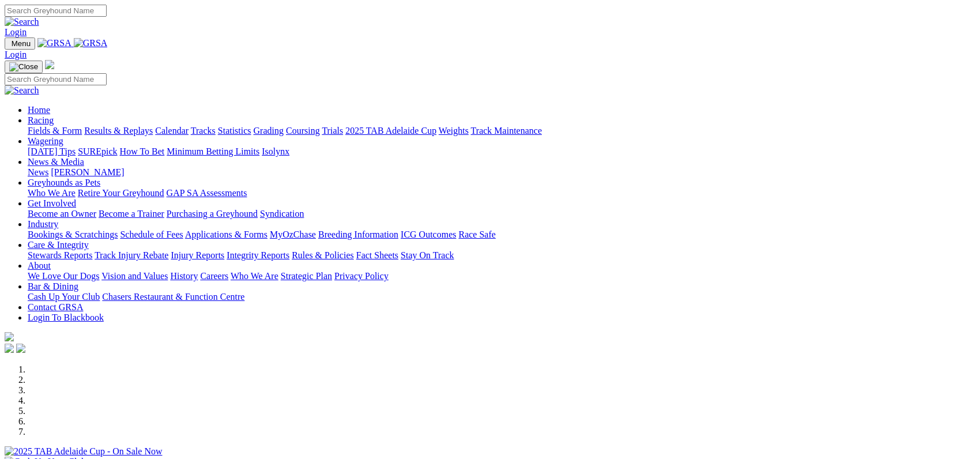 Image resolution: width=969 pixels, height=459 pixels. Describe the element at coordinates (134, 276) in the screenshot. I see `a: Vision and Values` at that location.